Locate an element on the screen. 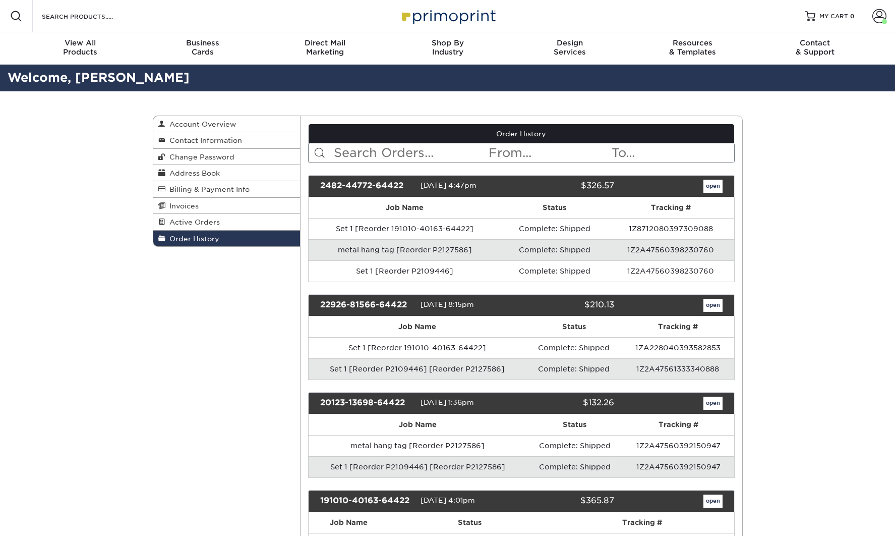 The image size is (895, 536). div: Marketing is located at coordinates (325, 47).